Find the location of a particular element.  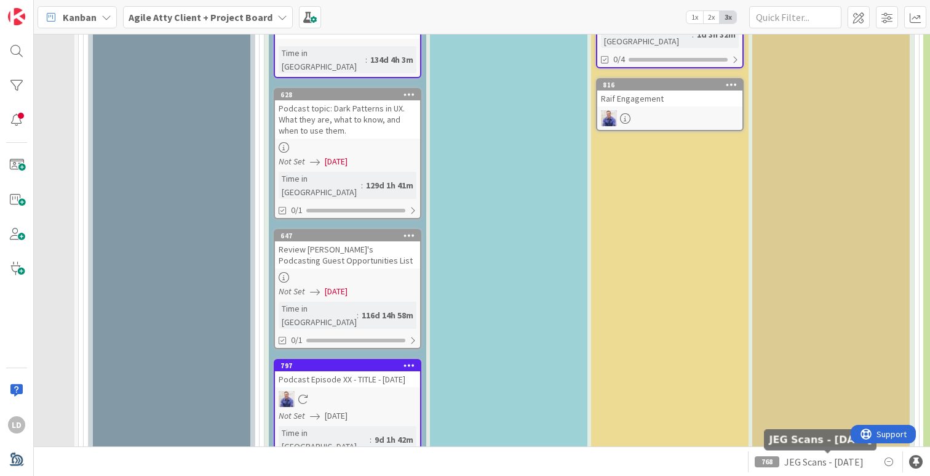

div: 1d 3h 32m is located at coordinates (716, 34).